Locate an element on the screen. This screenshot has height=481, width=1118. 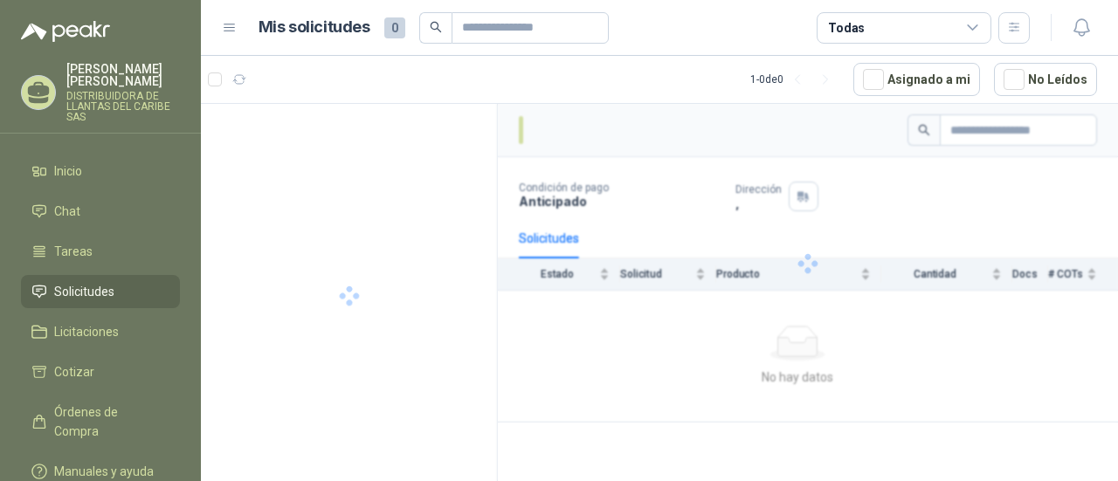
span: Solicitudes is located at coordinates (84, 292).